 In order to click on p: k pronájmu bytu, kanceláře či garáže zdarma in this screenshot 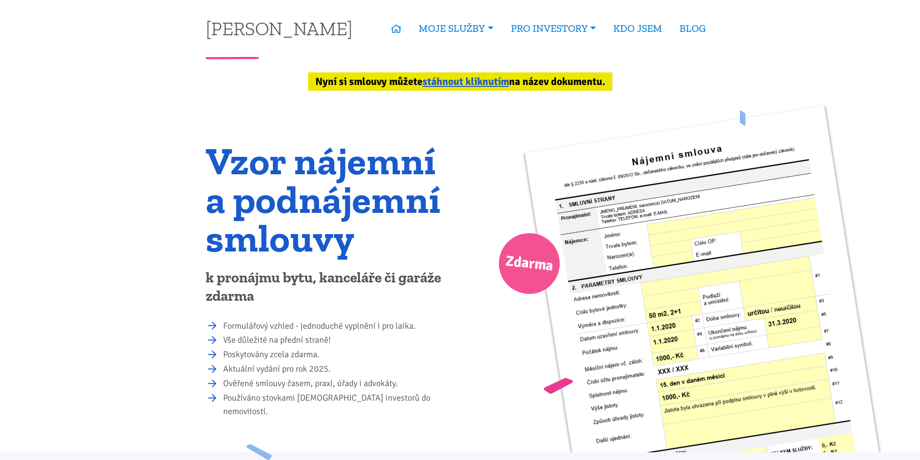, I will do `click(329, 287)`.